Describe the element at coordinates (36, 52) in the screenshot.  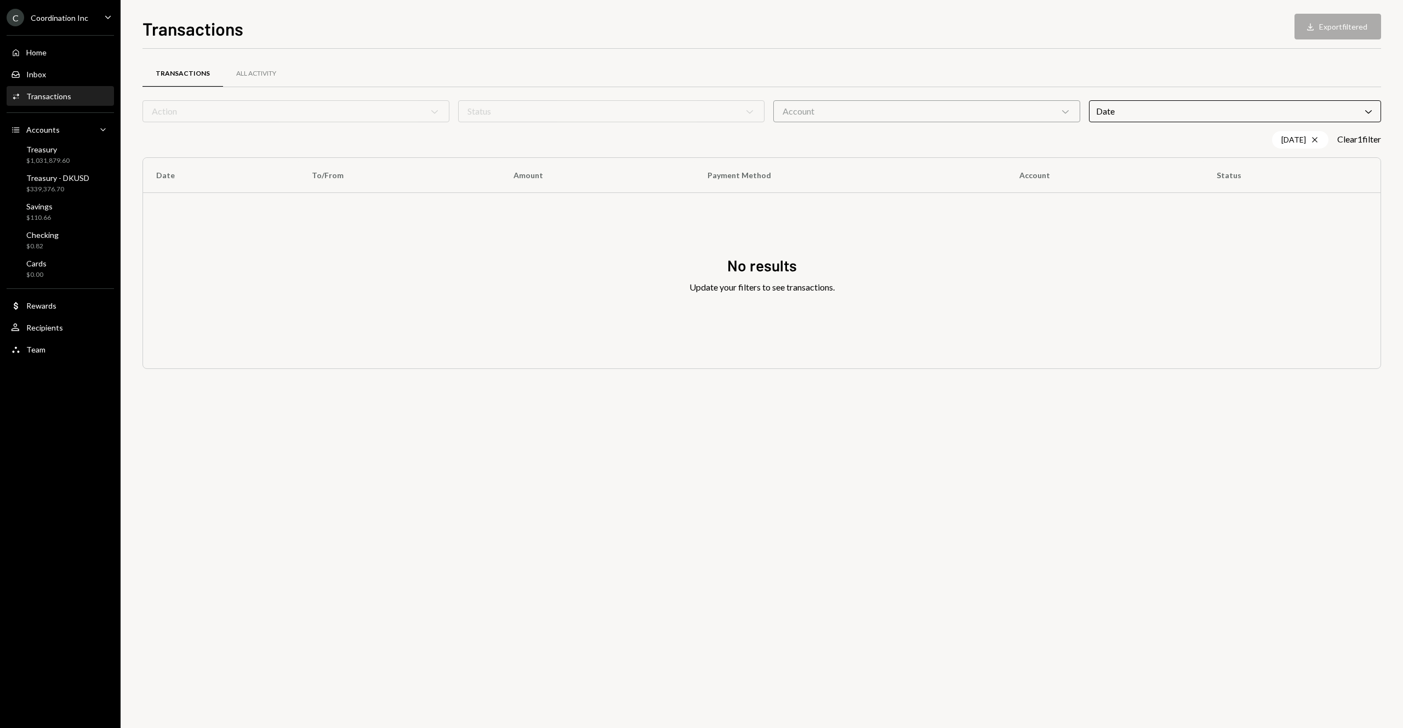
I see `div: Home` at that location.